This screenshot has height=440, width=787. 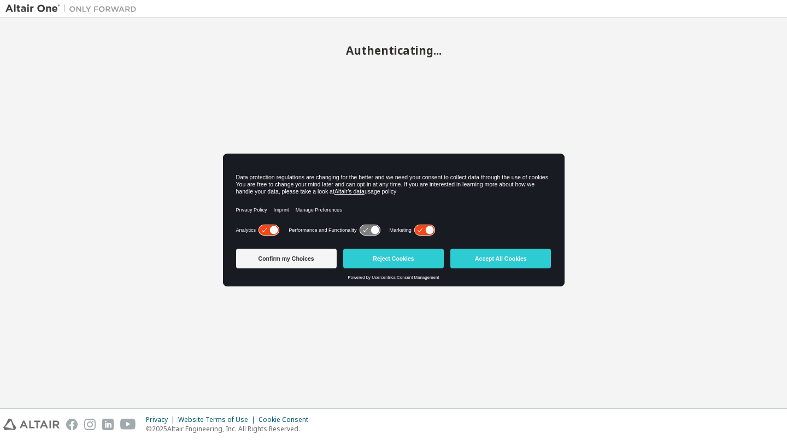 What do you see at coordinates (230, 429) in the screenshot?
I see `p: © 2025 Altair Engineering, Inc. All Rights Reserved.` at bounding box center [230, 429].